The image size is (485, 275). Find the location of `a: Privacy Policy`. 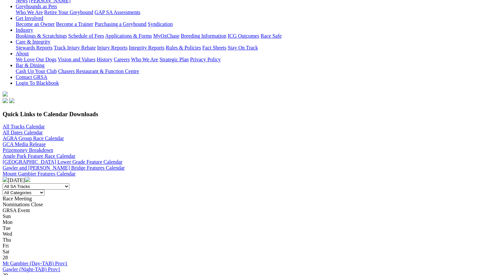

a: Privacy Policy is located at coordinates (205, 59).